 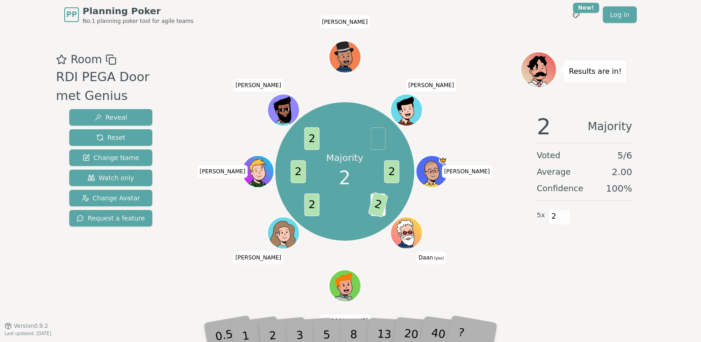 I want to click on span: PP, so click(x=71, y=15).